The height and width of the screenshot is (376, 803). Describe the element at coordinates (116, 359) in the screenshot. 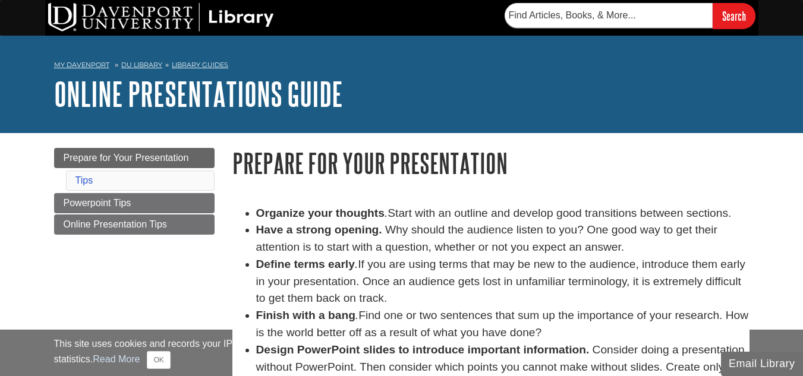

I see `a: Read More` at that location.